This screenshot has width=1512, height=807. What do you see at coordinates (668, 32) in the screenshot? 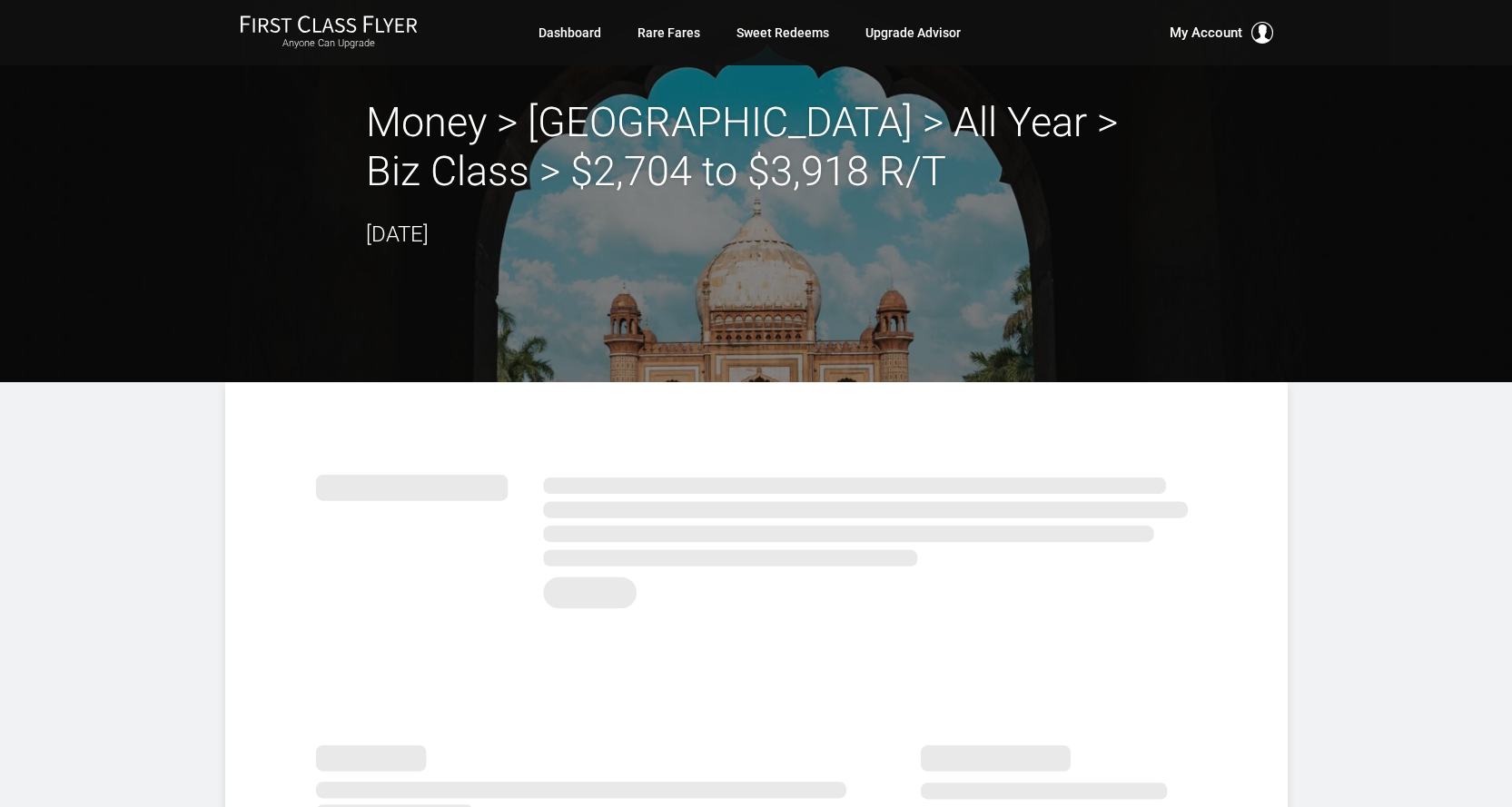
I see `a: Rare Fares` at bounding box center [668, 32].